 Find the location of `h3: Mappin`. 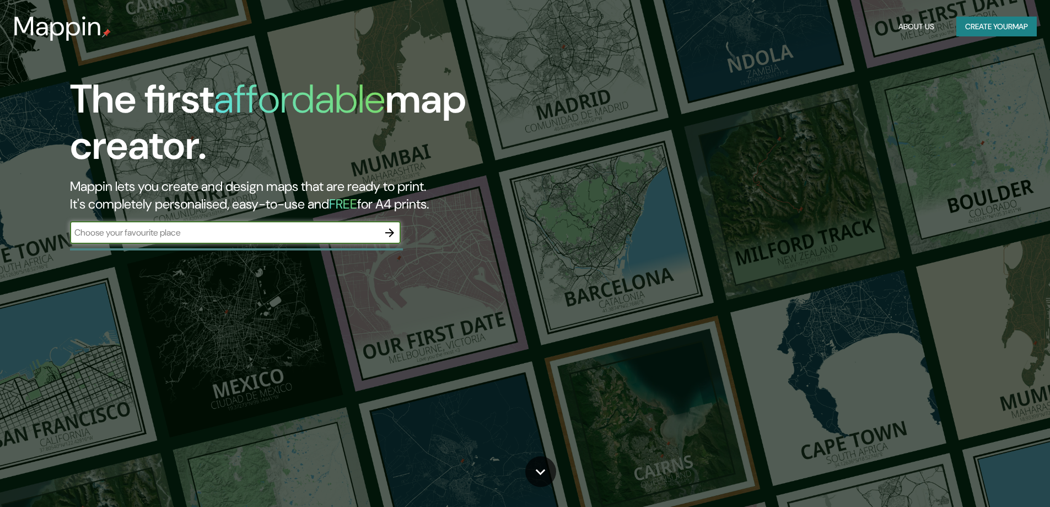

h3: Mappin is located at coordinates (57, 26).